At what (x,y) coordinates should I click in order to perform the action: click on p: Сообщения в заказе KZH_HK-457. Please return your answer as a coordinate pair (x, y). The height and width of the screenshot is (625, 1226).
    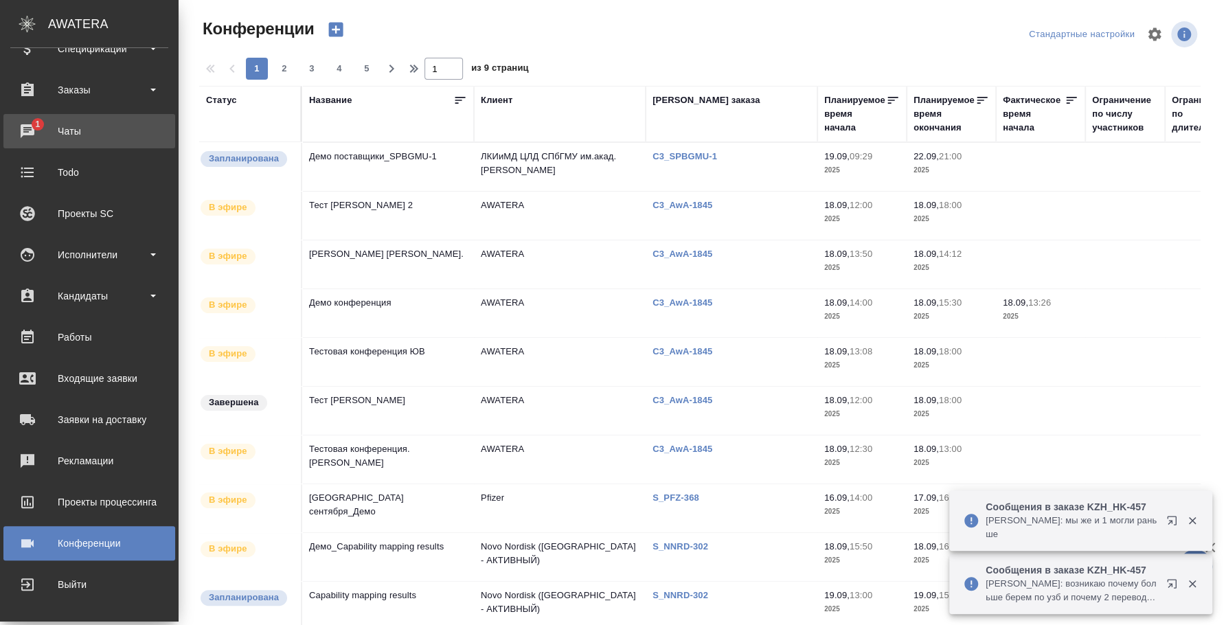
    Looking at the image, I should click on (1071, 570).